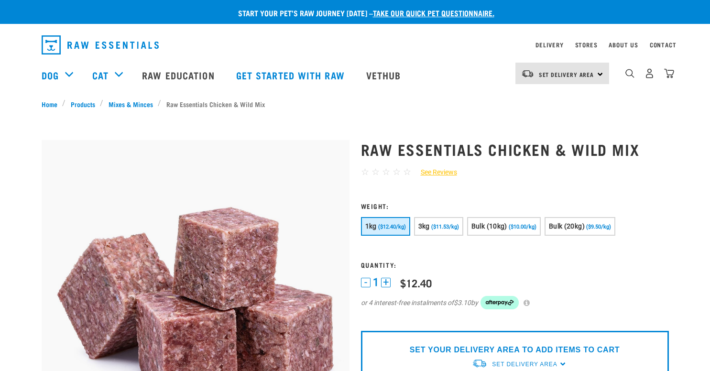 The image size is (710, 371). I want to click on span: Bulk (10kg), so click(489, 226).